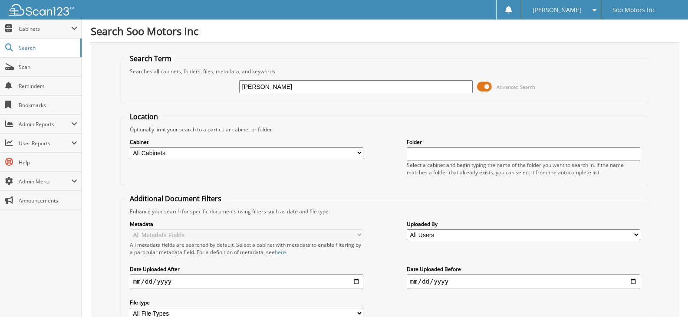 The image size is (688, 317). What do you see at coordinates (144, 117) in the screenshot?
I see `legend: Location` at bounding box center [144, 117].